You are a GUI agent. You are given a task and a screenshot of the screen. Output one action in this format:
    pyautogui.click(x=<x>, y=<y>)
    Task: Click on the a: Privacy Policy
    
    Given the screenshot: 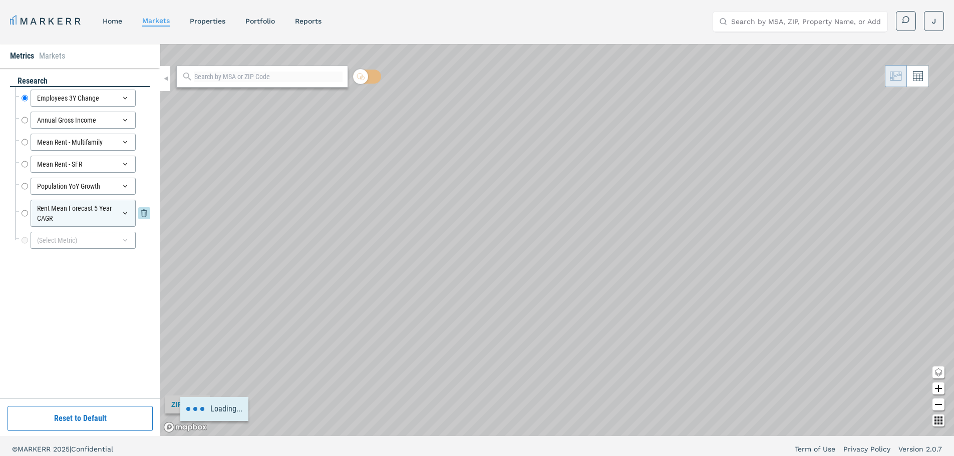 What is the action you would take?
    pyautogui.click(x=867, y=449)
    